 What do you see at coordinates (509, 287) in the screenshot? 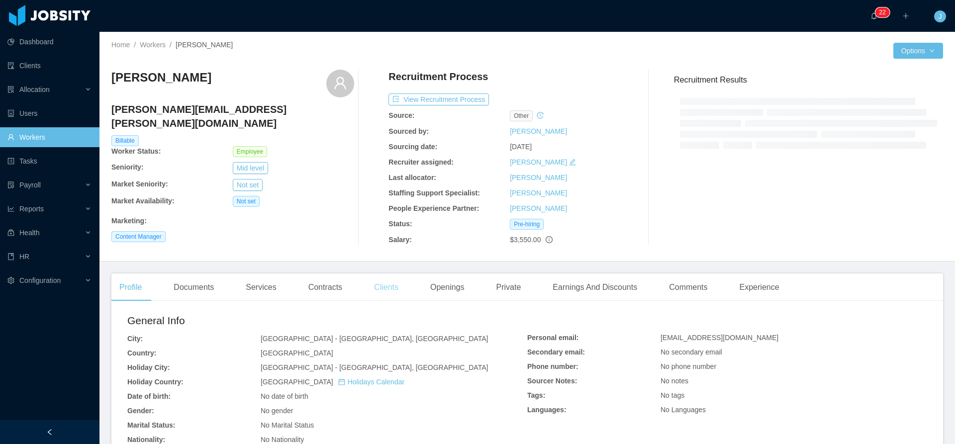
I see `div: Private` at bounding box center [509, 287].